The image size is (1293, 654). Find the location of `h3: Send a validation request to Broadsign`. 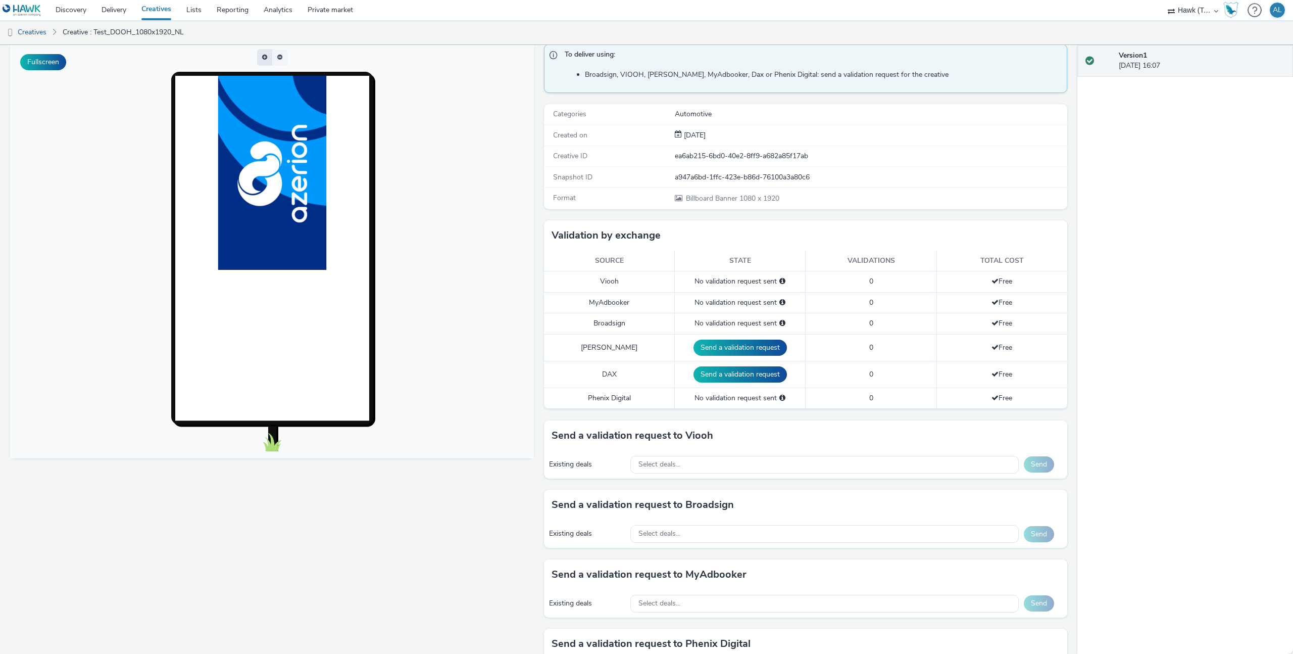

h3: Send a validation request to Broadsign is located at coordinates (642, 505).